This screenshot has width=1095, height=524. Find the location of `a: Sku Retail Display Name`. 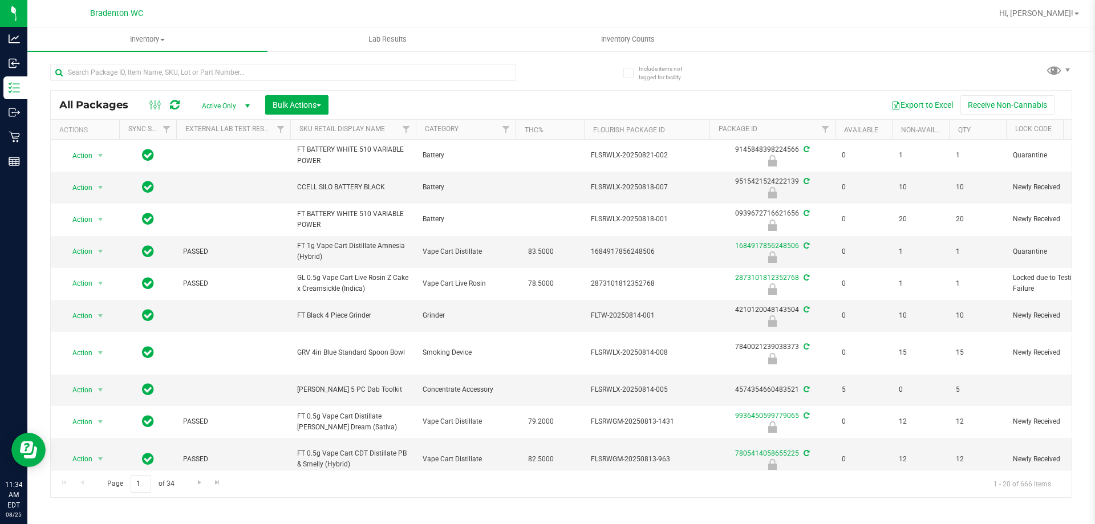

a: Sku Retail Display Name is located at coordinates (342, 129).